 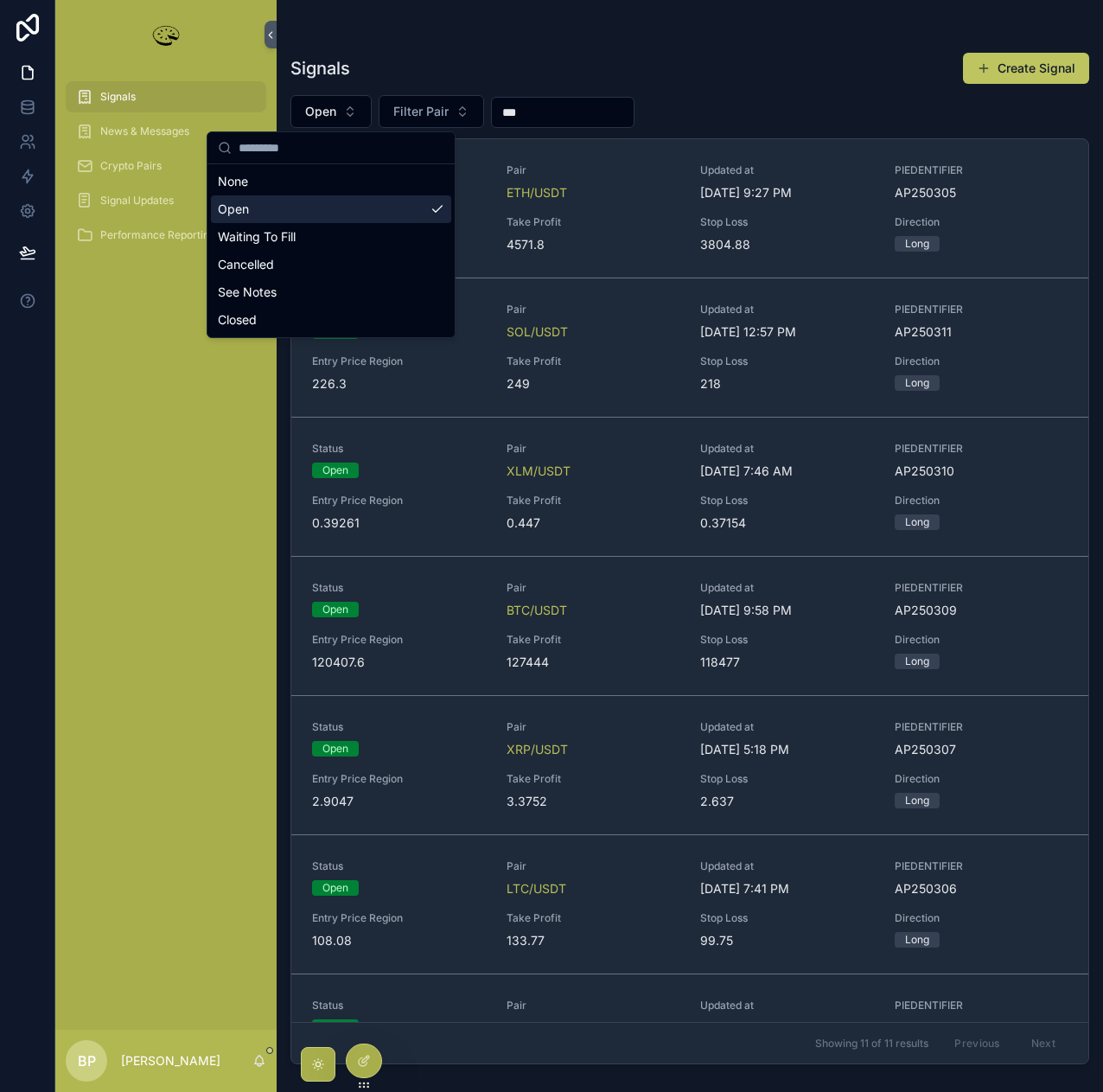 I want to click on a: LTC/USDT, so click(x=536, y=889).